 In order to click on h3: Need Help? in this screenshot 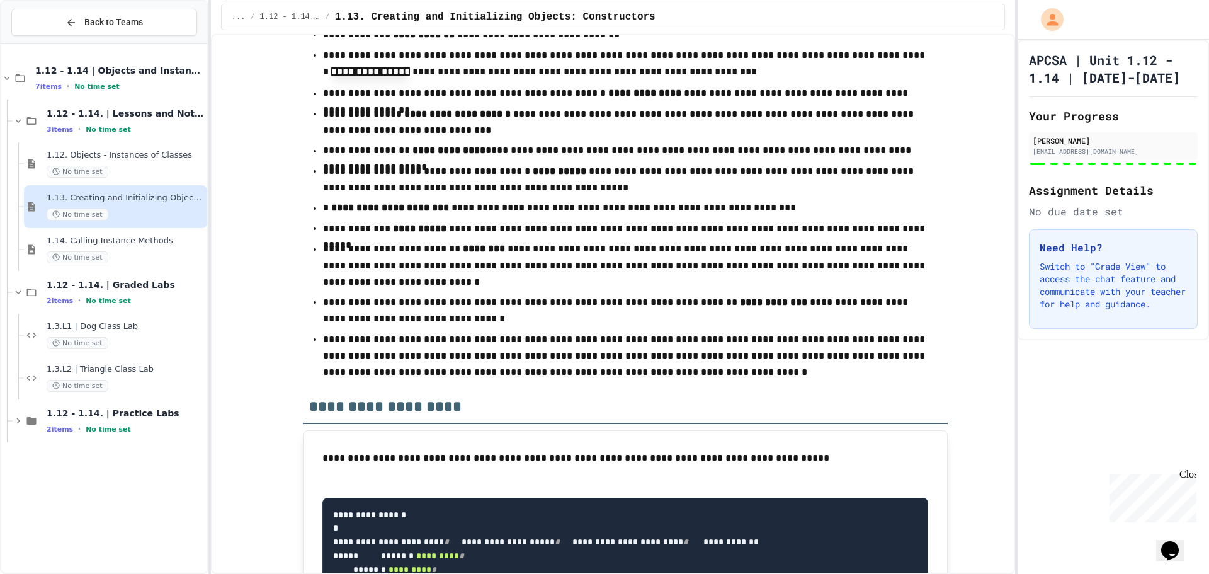, I will do `click(1113, 247)`.